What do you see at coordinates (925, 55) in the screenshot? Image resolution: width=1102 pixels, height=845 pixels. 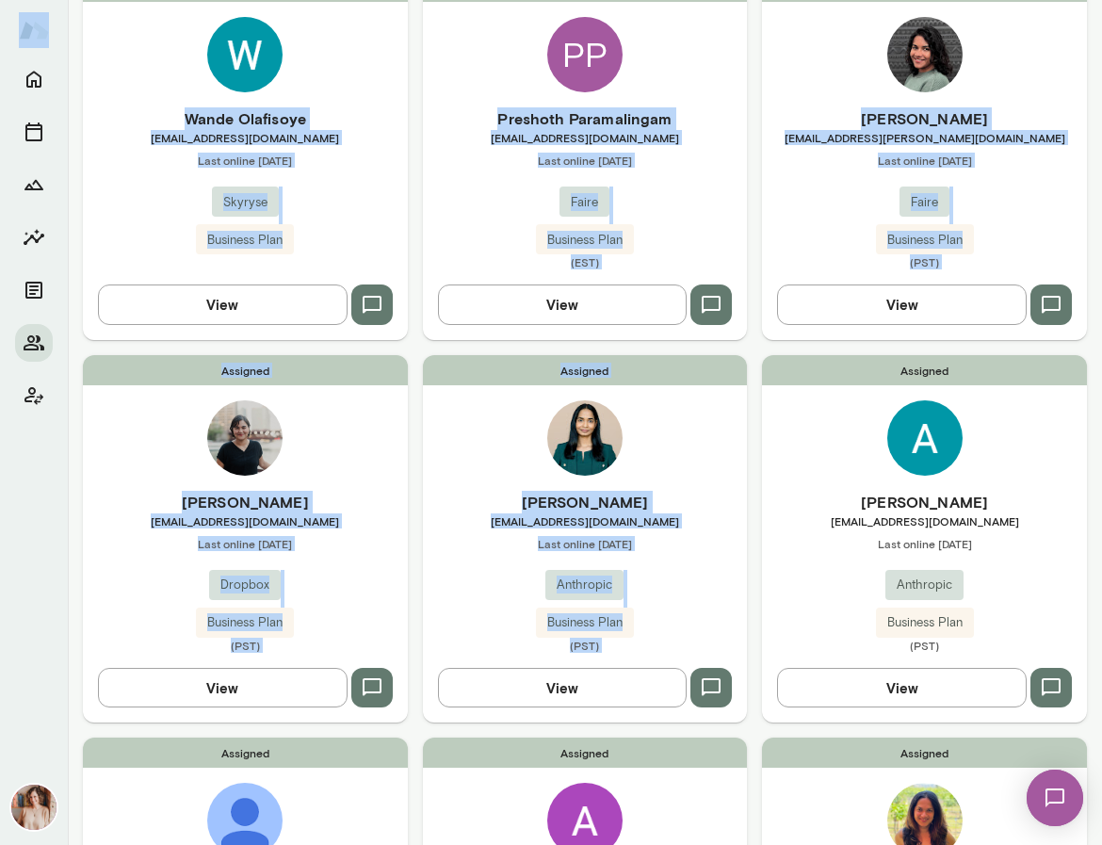 I see `img: Divya Sudhakar` at bounding box center [925, 55].